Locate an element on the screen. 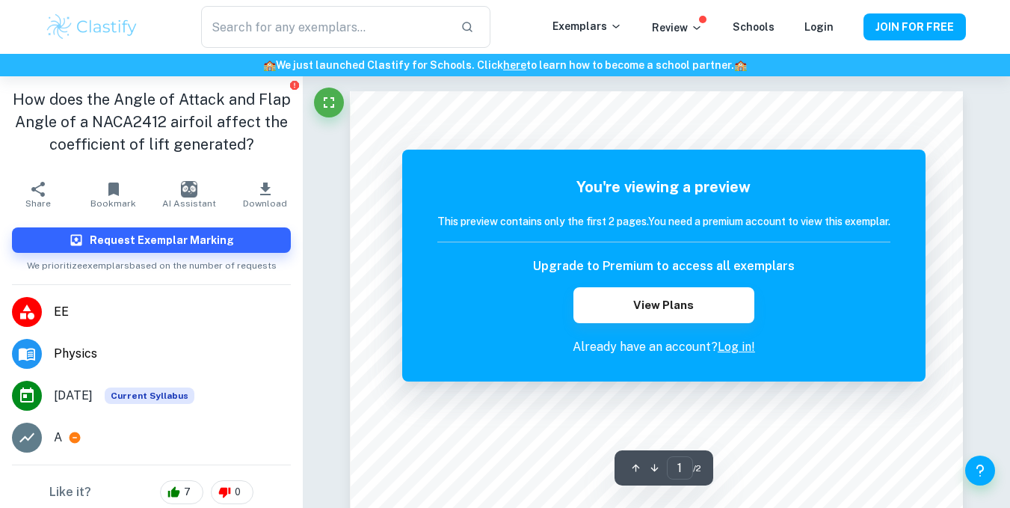 The height and width of the screenshot is (508, 1010). p: A is located at coordinates (58, 437).